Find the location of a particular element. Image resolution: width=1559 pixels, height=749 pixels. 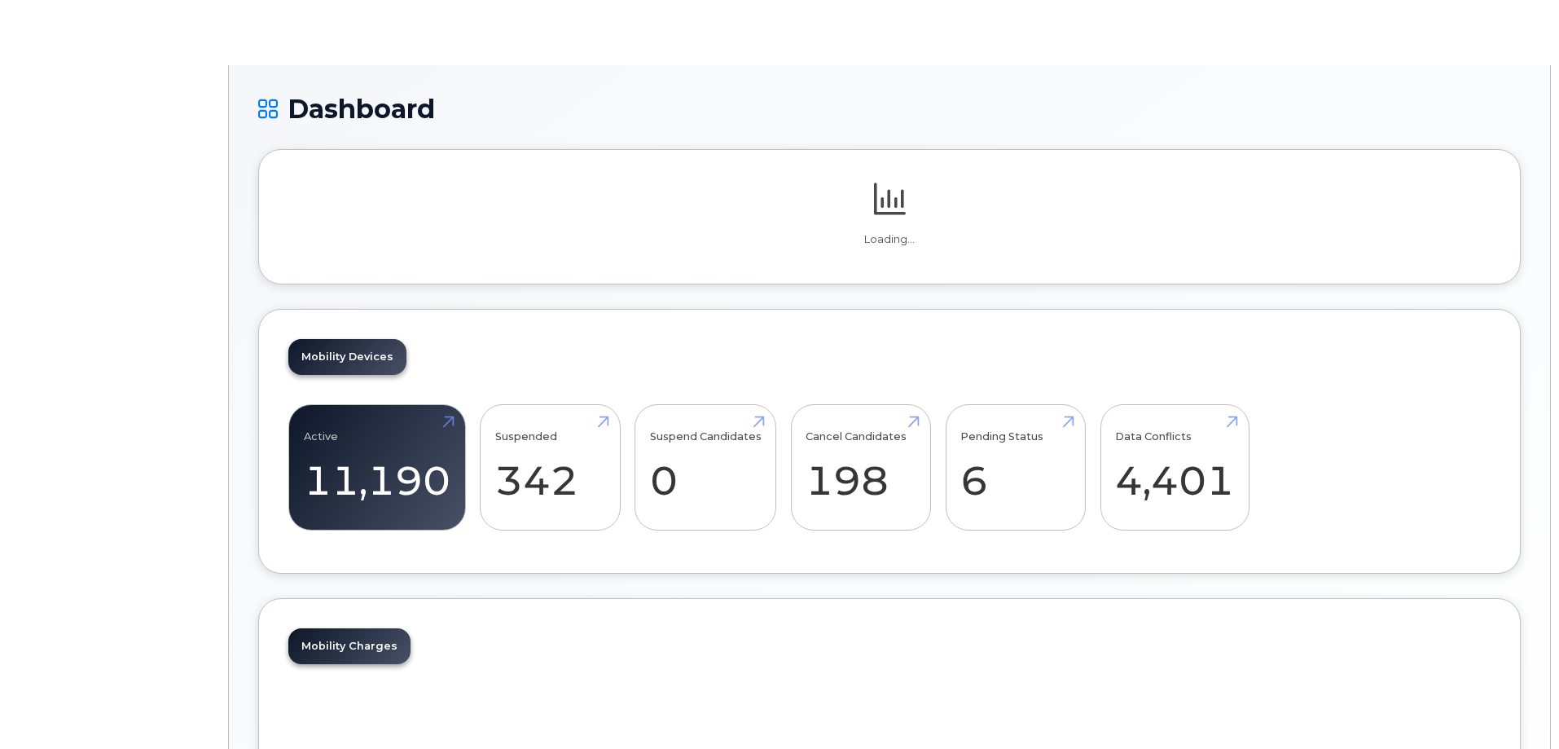

a: Suspended 342 is located at coordinates (550, 468).